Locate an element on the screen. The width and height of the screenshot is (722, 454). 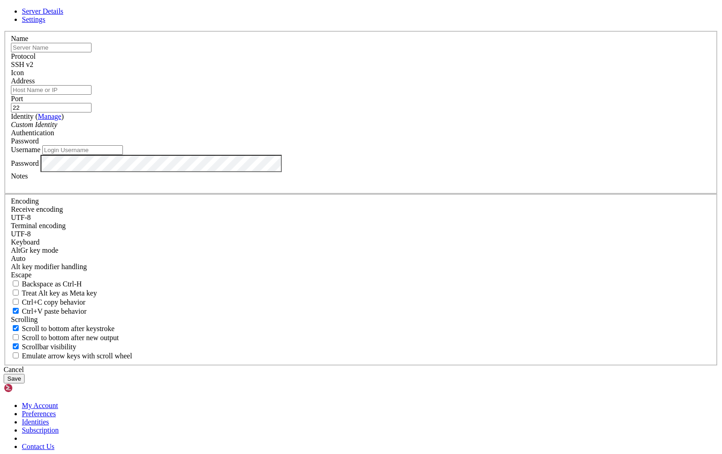
x-row: FreeBSD 14.3-RELEASE (GENERIC) releng/14.3-n271432-8c9ce319fef7 is located at coordinates (304, 30).